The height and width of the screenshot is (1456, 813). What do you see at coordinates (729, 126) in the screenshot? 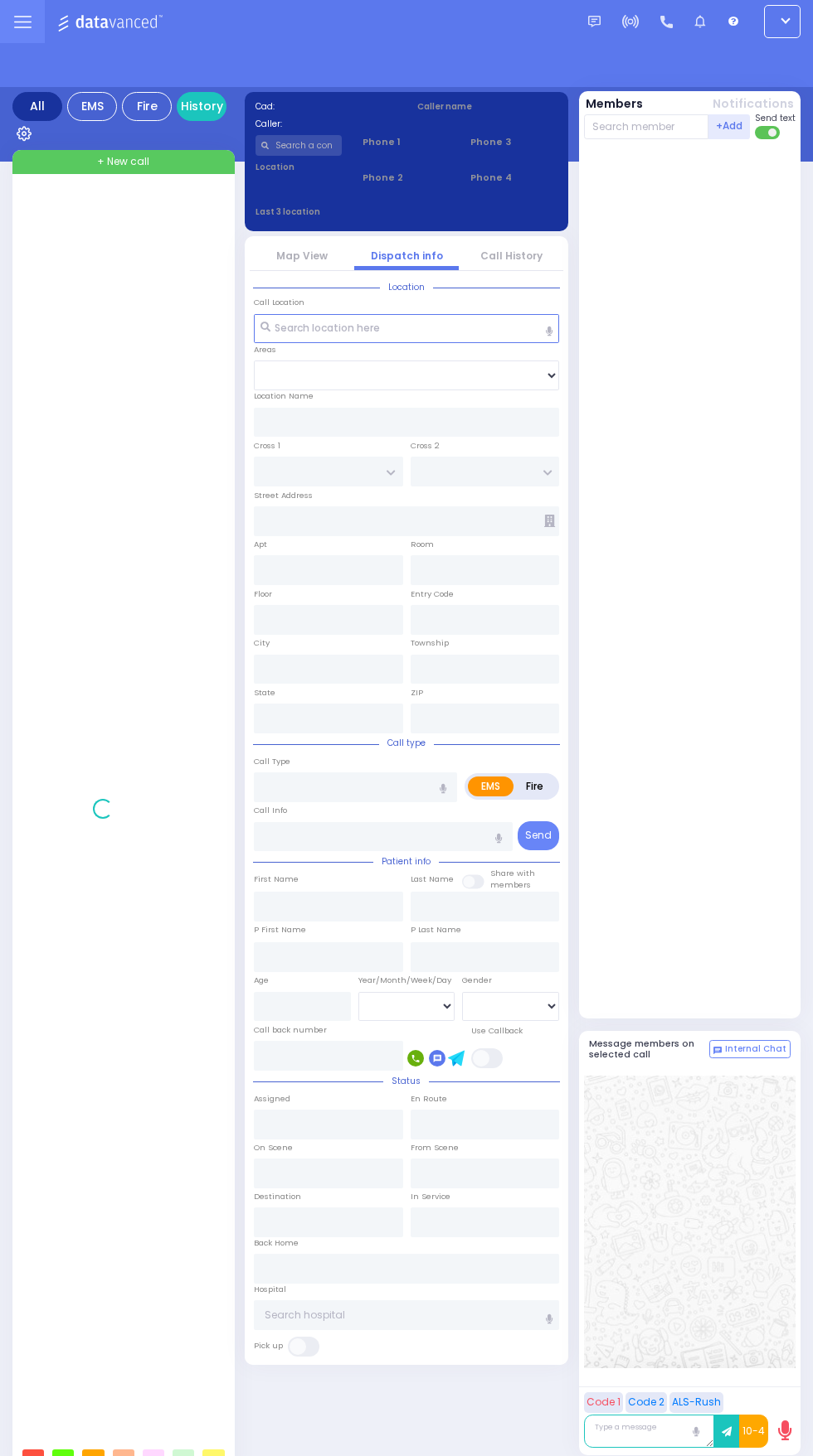
I see `button: +Add` at bounding box center [729, 126].